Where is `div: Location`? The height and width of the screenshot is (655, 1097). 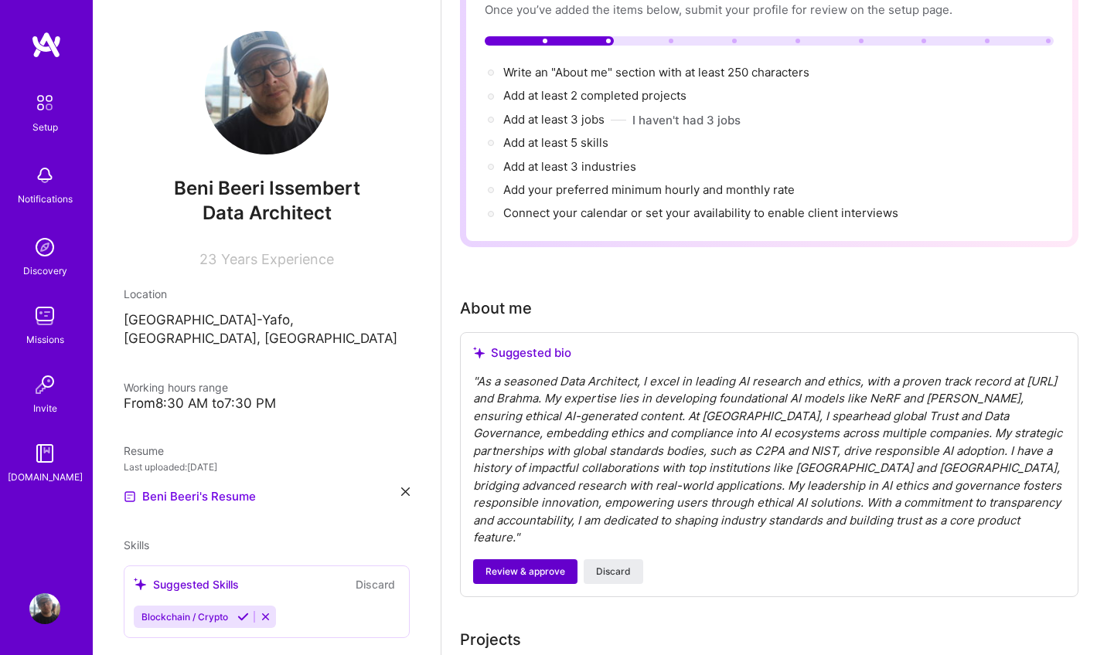
div: Location is located at coordinates (267, 294).